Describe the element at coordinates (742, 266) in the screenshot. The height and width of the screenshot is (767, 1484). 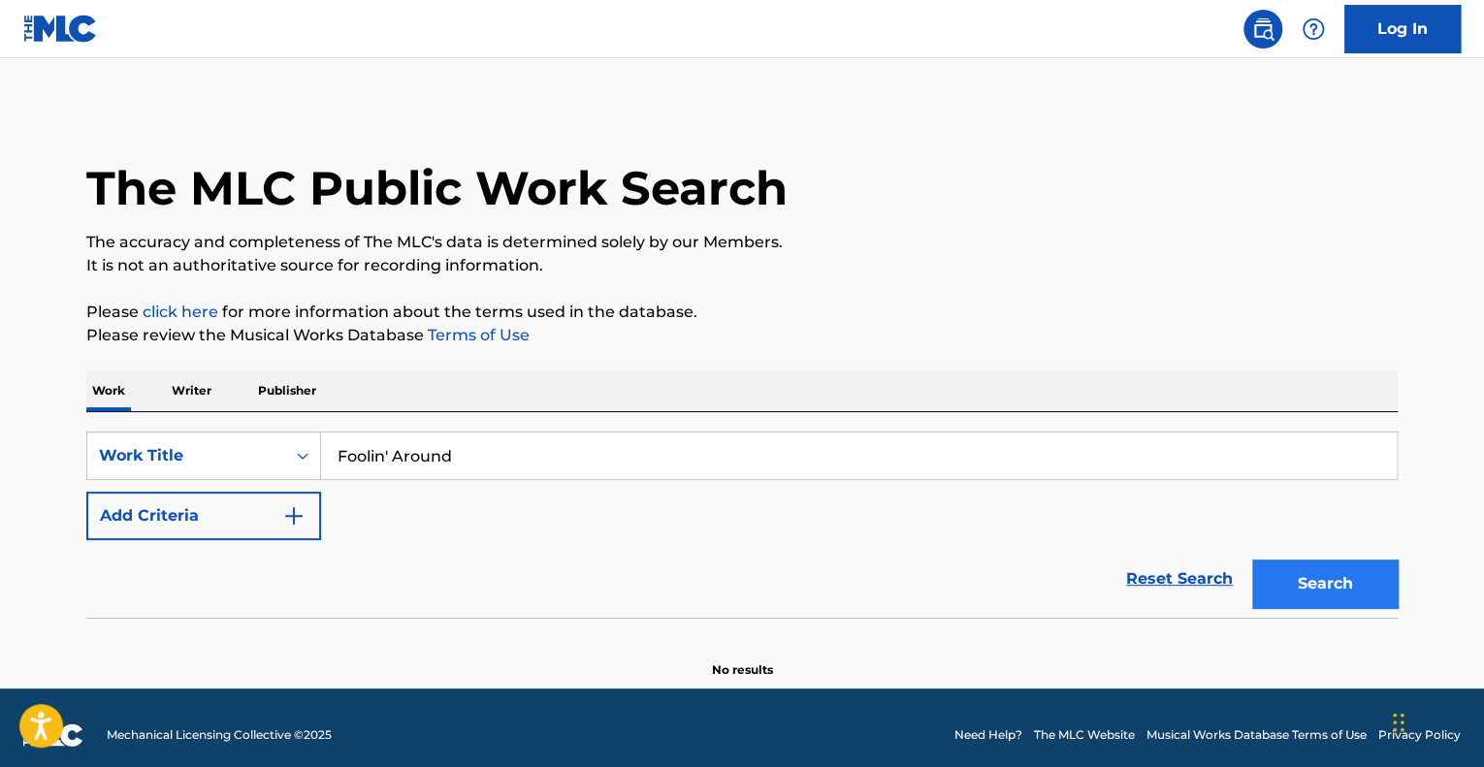
I see `p: It is not an authoritative source for recording information.` at that location.